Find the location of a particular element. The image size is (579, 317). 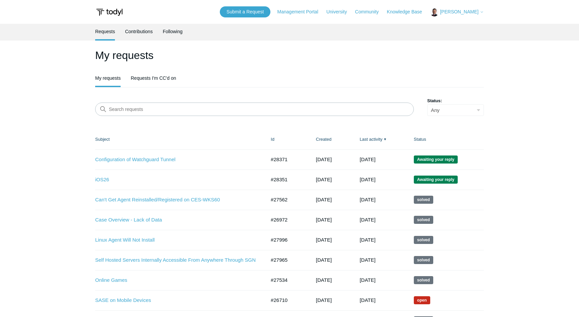

time: 08/19/2025, 14:04 is located at coordinates (324, 280).